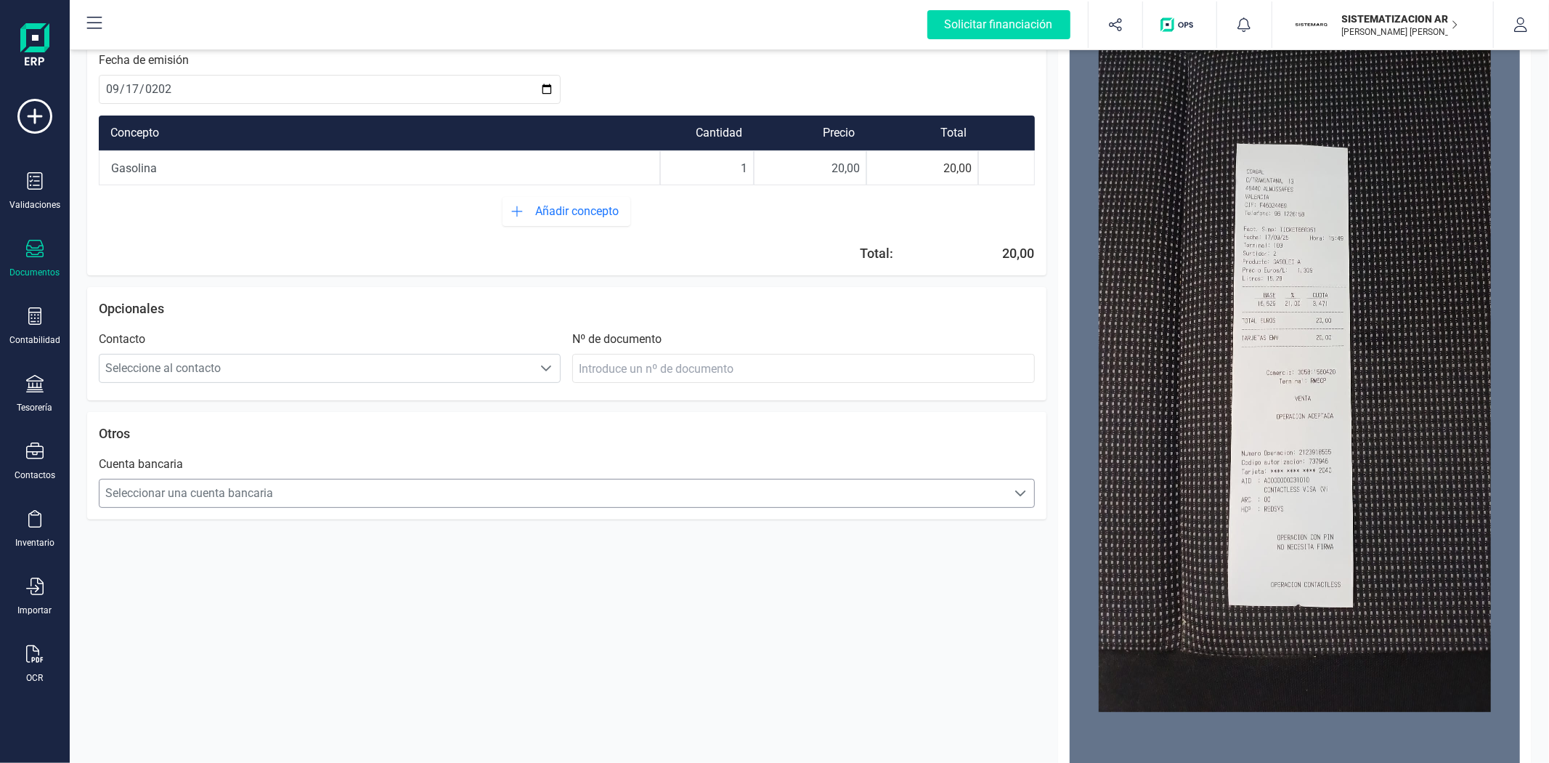 This screenshot has height=763, width=1549. I want to click on div: Total:, so click(878, 254).